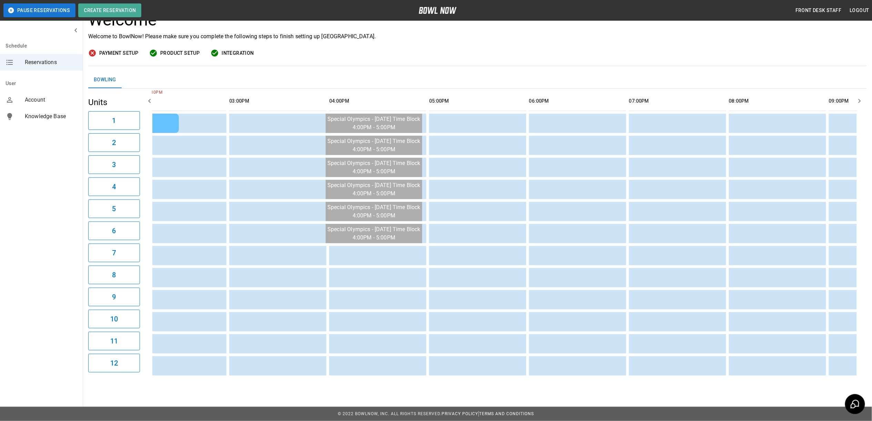 This screenshot has height=421, width=872. Describe the element at coordinates (114, 209) in the screenshot. I see `button: 5` at that location.